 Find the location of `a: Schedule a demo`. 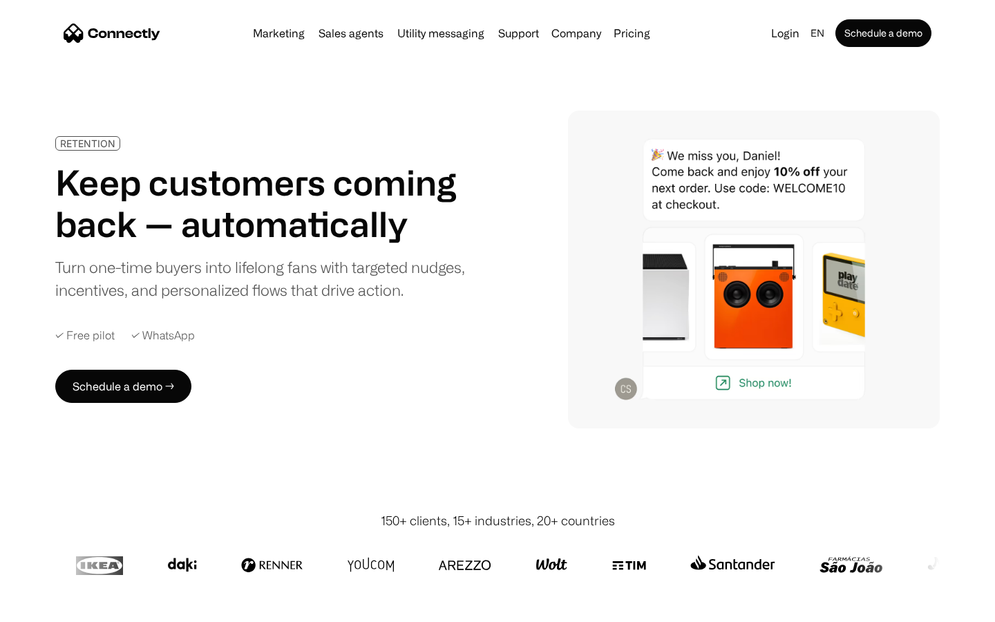

a: Schedule a demo is located at coordinates (883, 33).